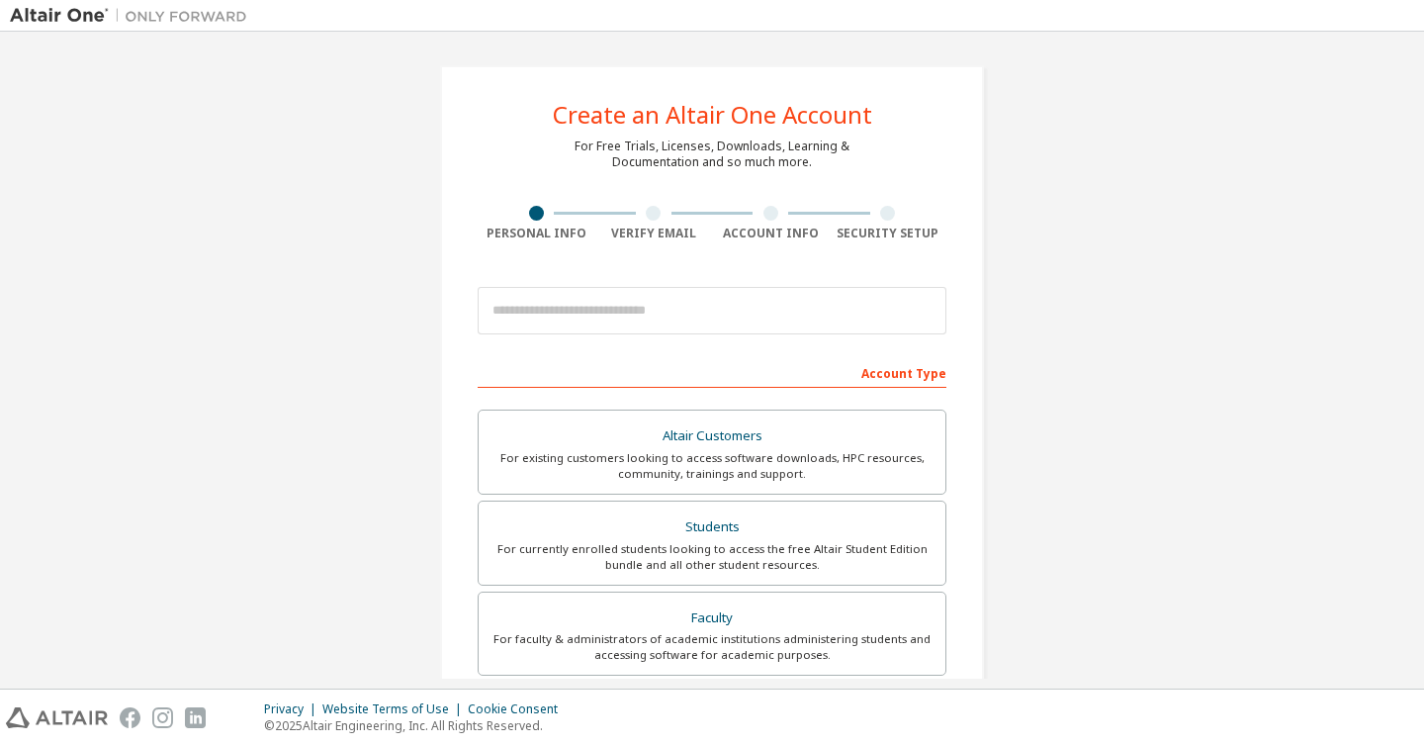 The height and width of the screenshot is (746, 1424). What do you see at coordinates (195, 717) in the screenshot?
I see `img: linkedin.svg` at bounding box center [195, 717].